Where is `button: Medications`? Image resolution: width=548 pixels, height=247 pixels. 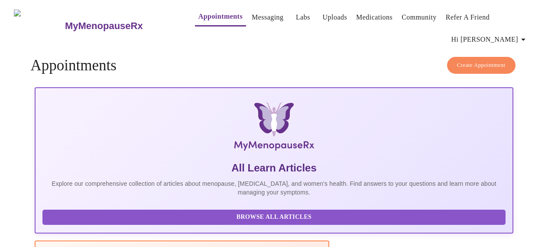
button: Medications is located at coordinates (375, 17).